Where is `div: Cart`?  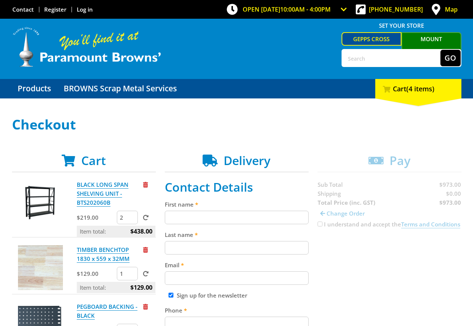 div: Cart is located at coordinates (418, 89).